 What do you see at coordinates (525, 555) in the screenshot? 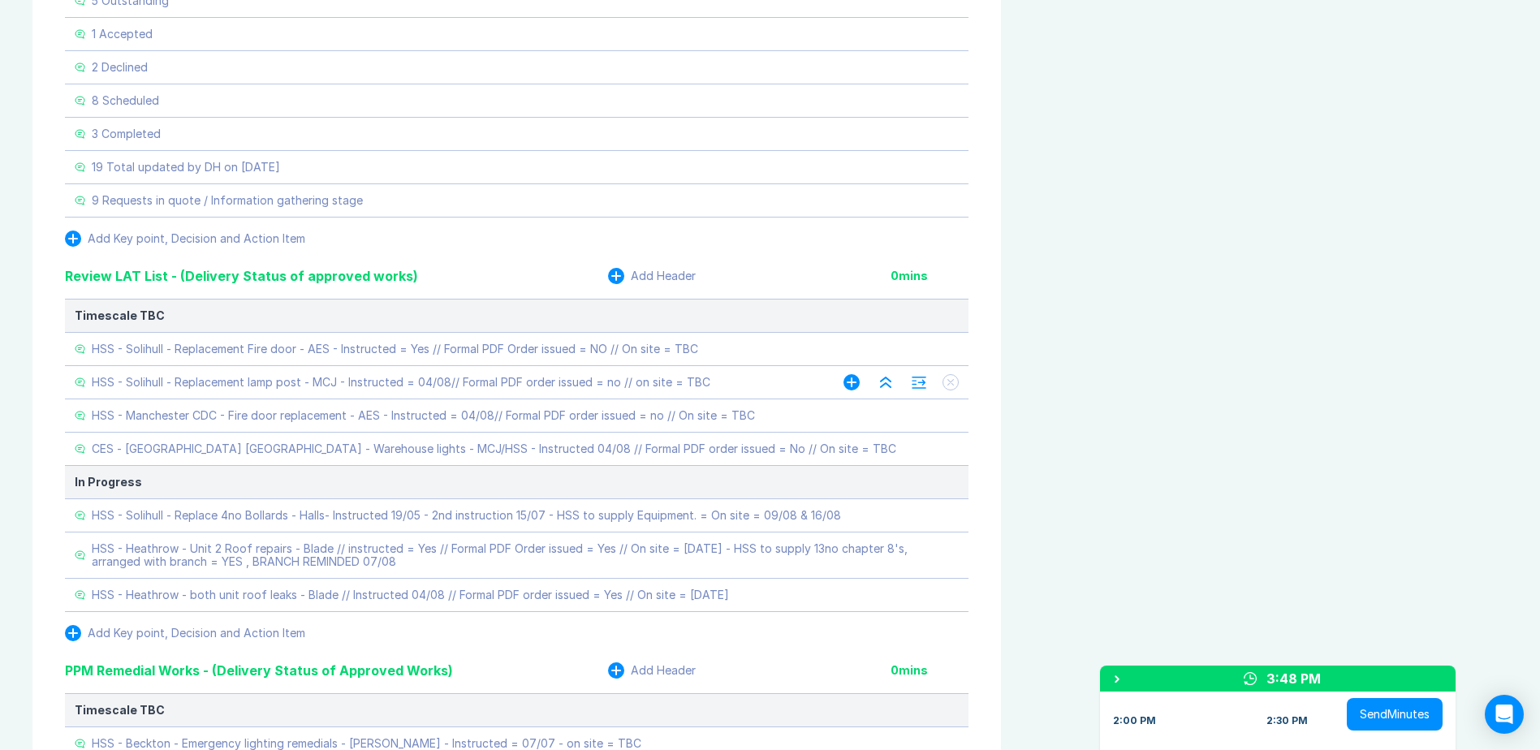
I see `div: HSS - Heathrow - Unit 2 Roof repairs - Blade // instructed = Yes // Formal PDF Order issued = Yes...` at bounding box center [525, 555].